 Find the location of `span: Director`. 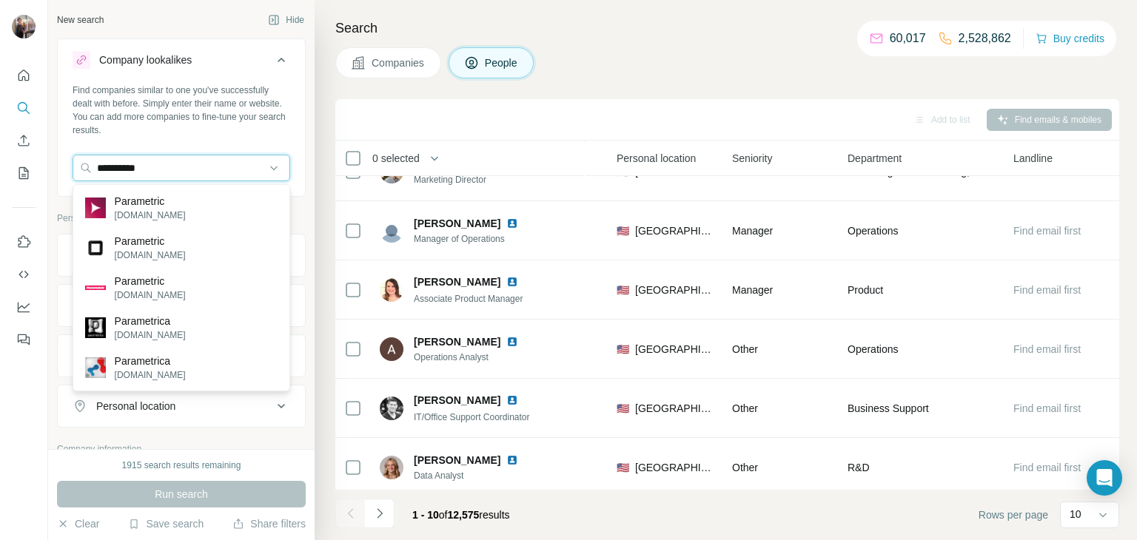

span: Director is located at coordinates (750, 172).